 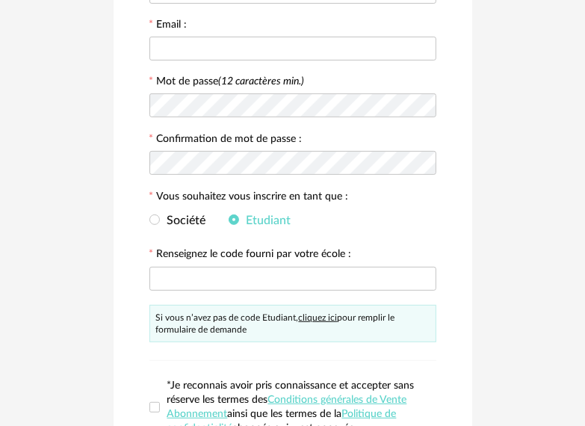 What do you see at coordinates (262, 81) in the screenshot?
I see `i: (12 caractères min.)` at bounding box center [262, 81].